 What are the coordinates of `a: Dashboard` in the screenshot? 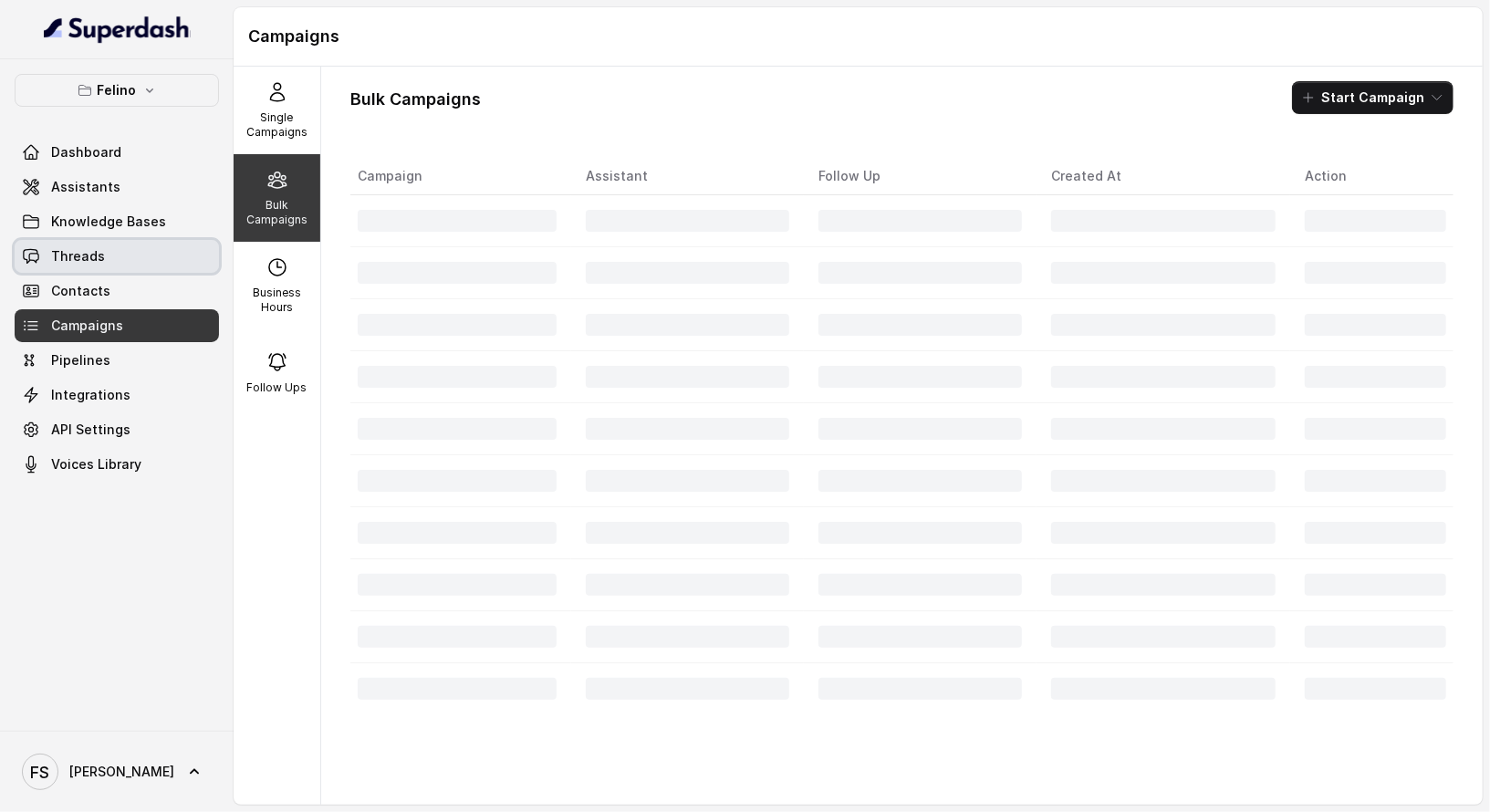 It's located at (117, 152).